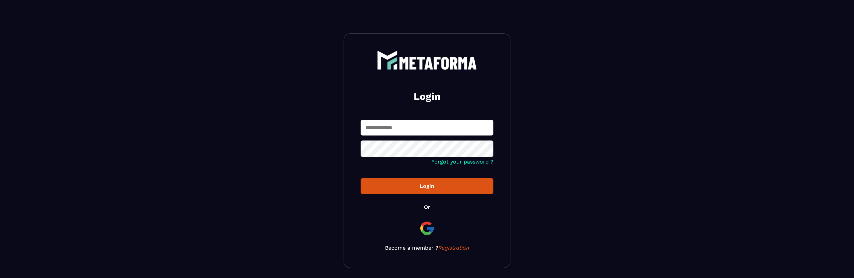  Describe the element at coordinates (427, 186) in the screenshot. I see `div: Login` at that location.